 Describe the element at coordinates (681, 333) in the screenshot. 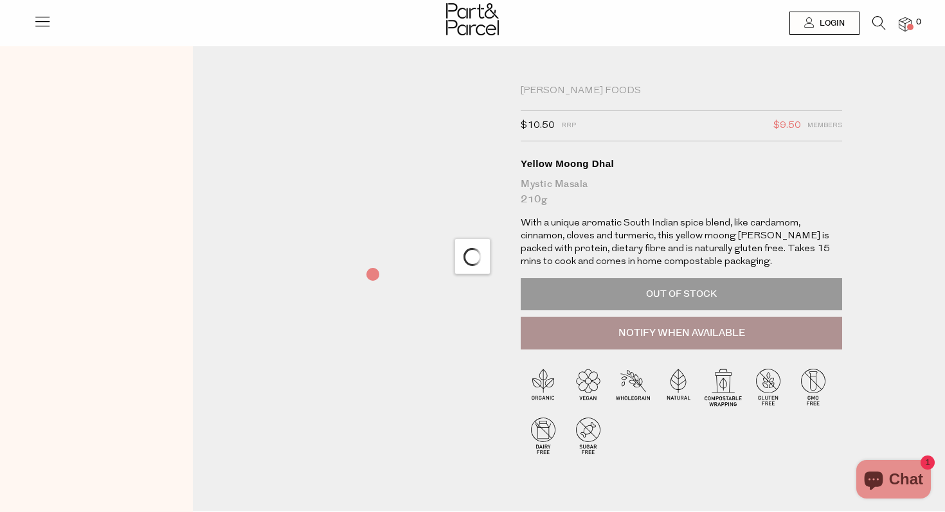

I see `button: Notify When Available` at that location.